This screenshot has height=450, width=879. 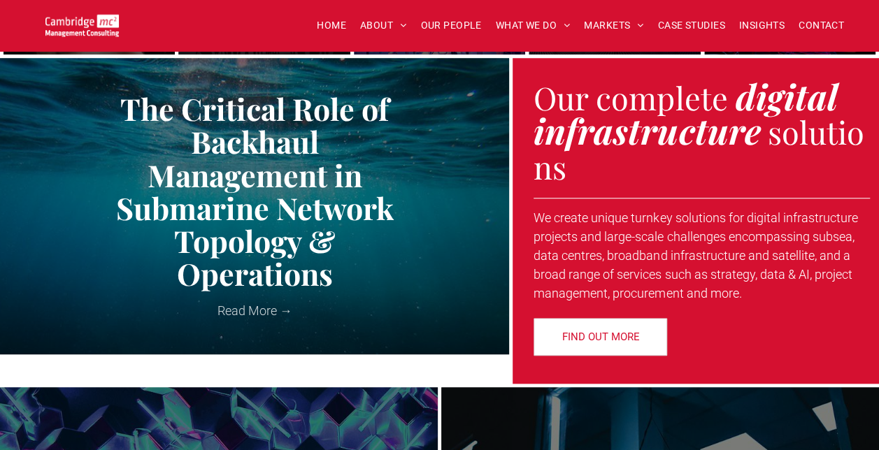 What do you see at coordinates (647, 130) in the screenshot?
I see `strong: infrastructure` at bounding box center [647, 130].